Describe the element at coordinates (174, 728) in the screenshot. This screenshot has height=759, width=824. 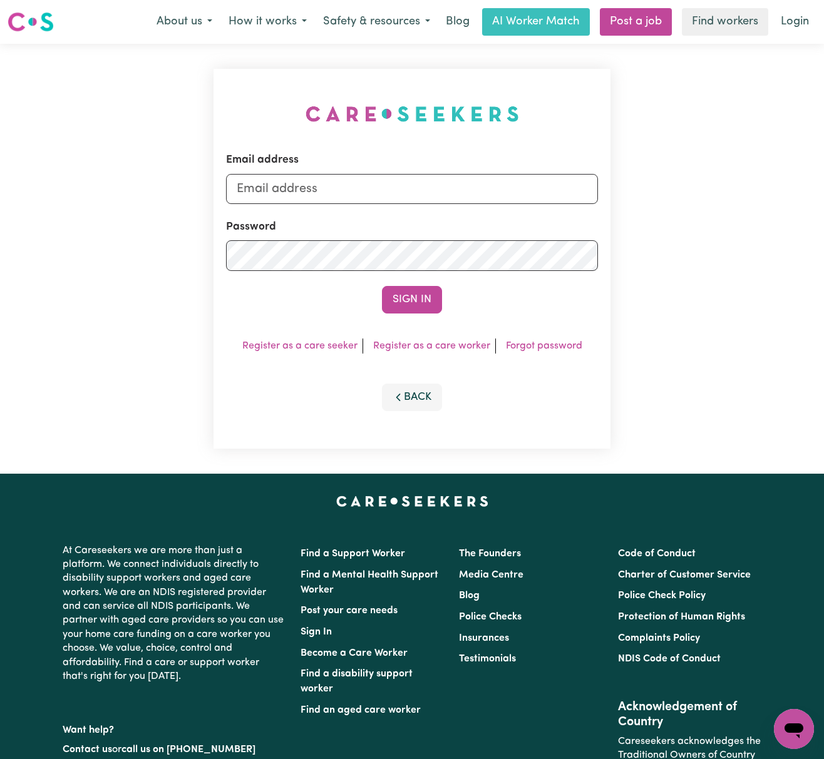
I see `p: Want help?` at that location.